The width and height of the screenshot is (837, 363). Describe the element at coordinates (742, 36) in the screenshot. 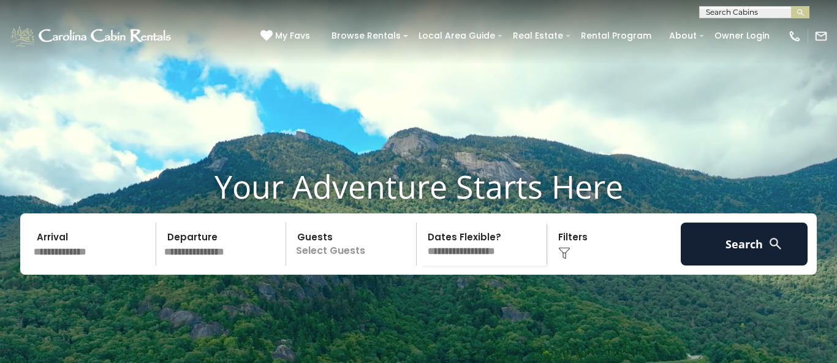

I see `a: Owner Login` at that location.